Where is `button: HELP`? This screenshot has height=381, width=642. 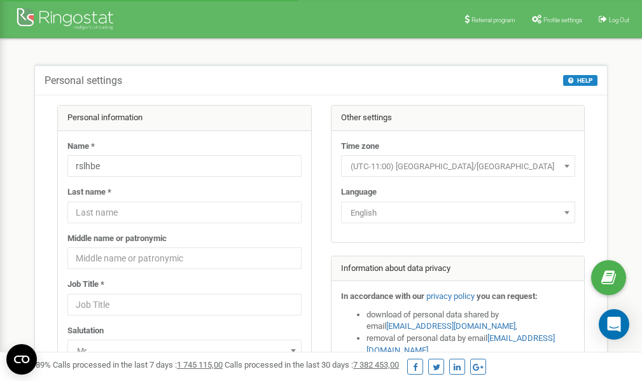 button: HELP is located at coordinates (580, 80).